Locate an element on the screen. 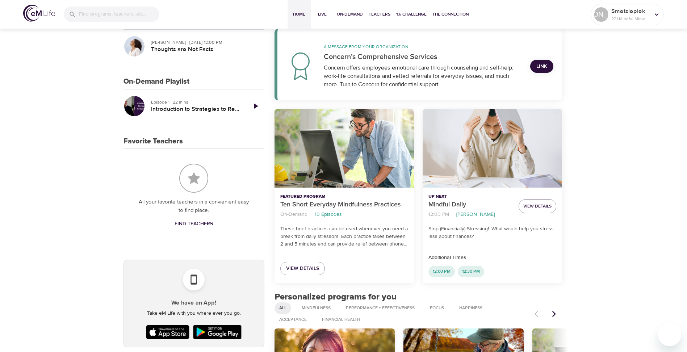  div: 12:00 PM is located at coordinates (441, 272).